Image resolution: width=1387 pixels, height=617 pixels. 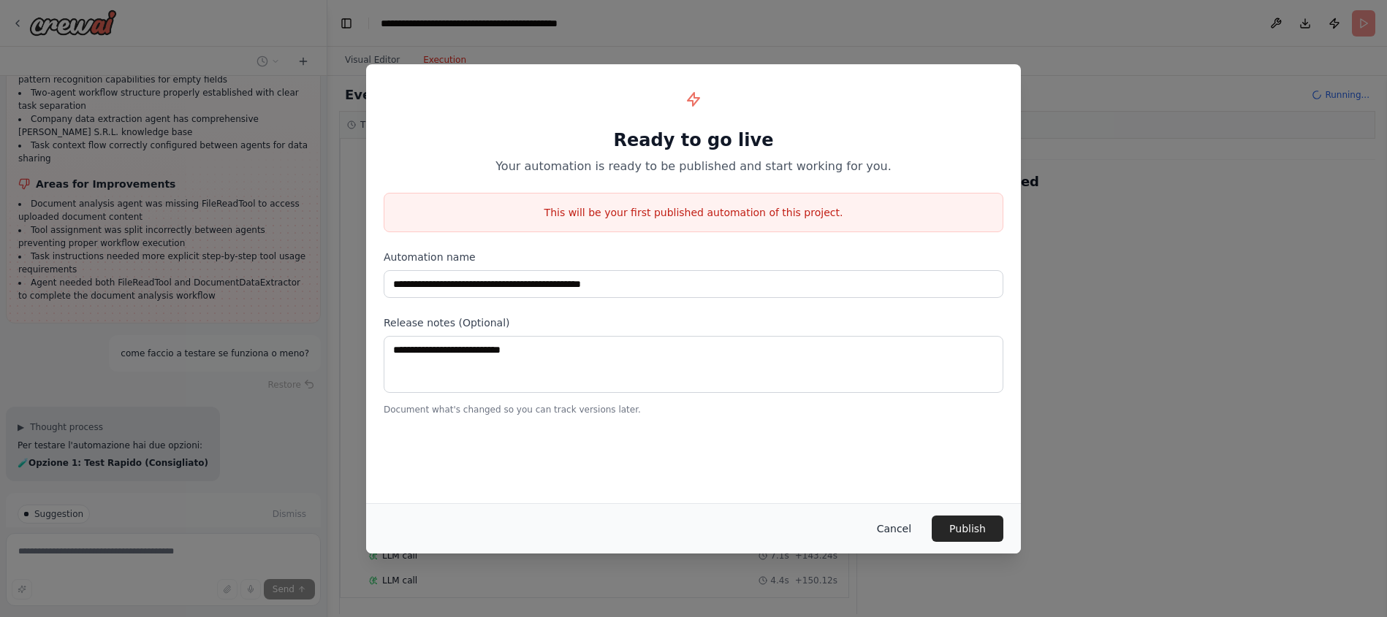 I want to click on label: Automation name, so click(x=693, y=257).